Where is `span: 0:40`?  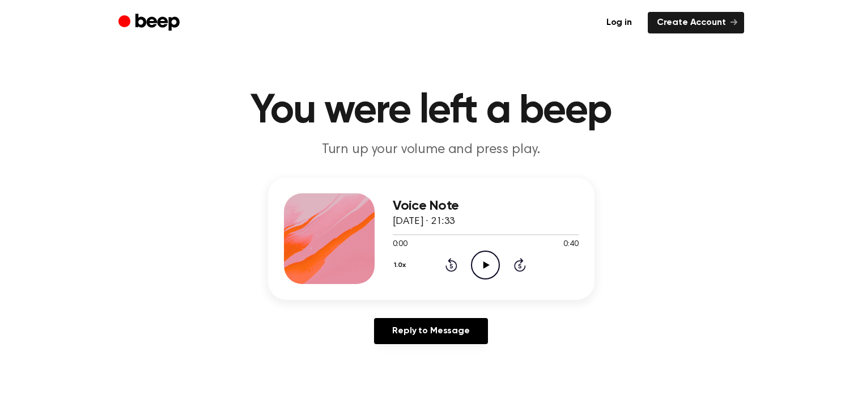
span: 0:40 is located at coordinates (571, 244).